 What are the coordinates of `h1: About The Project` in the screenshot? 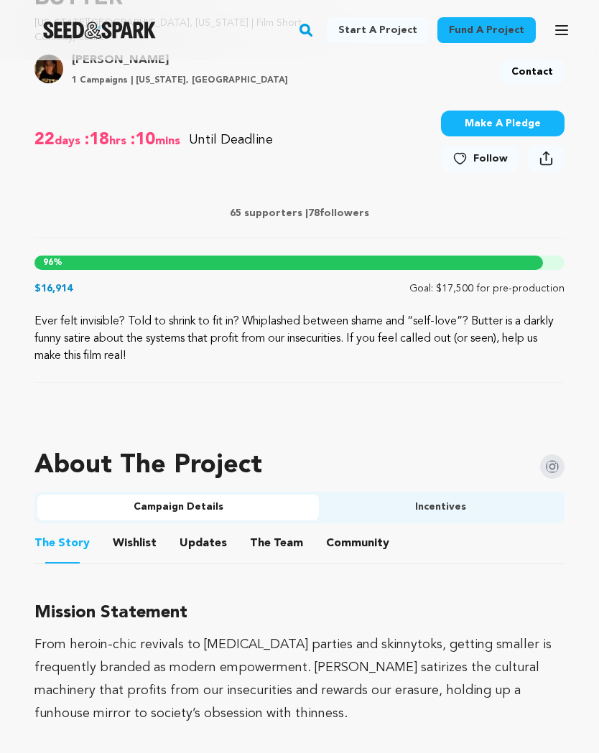 It's located at (148, 466).